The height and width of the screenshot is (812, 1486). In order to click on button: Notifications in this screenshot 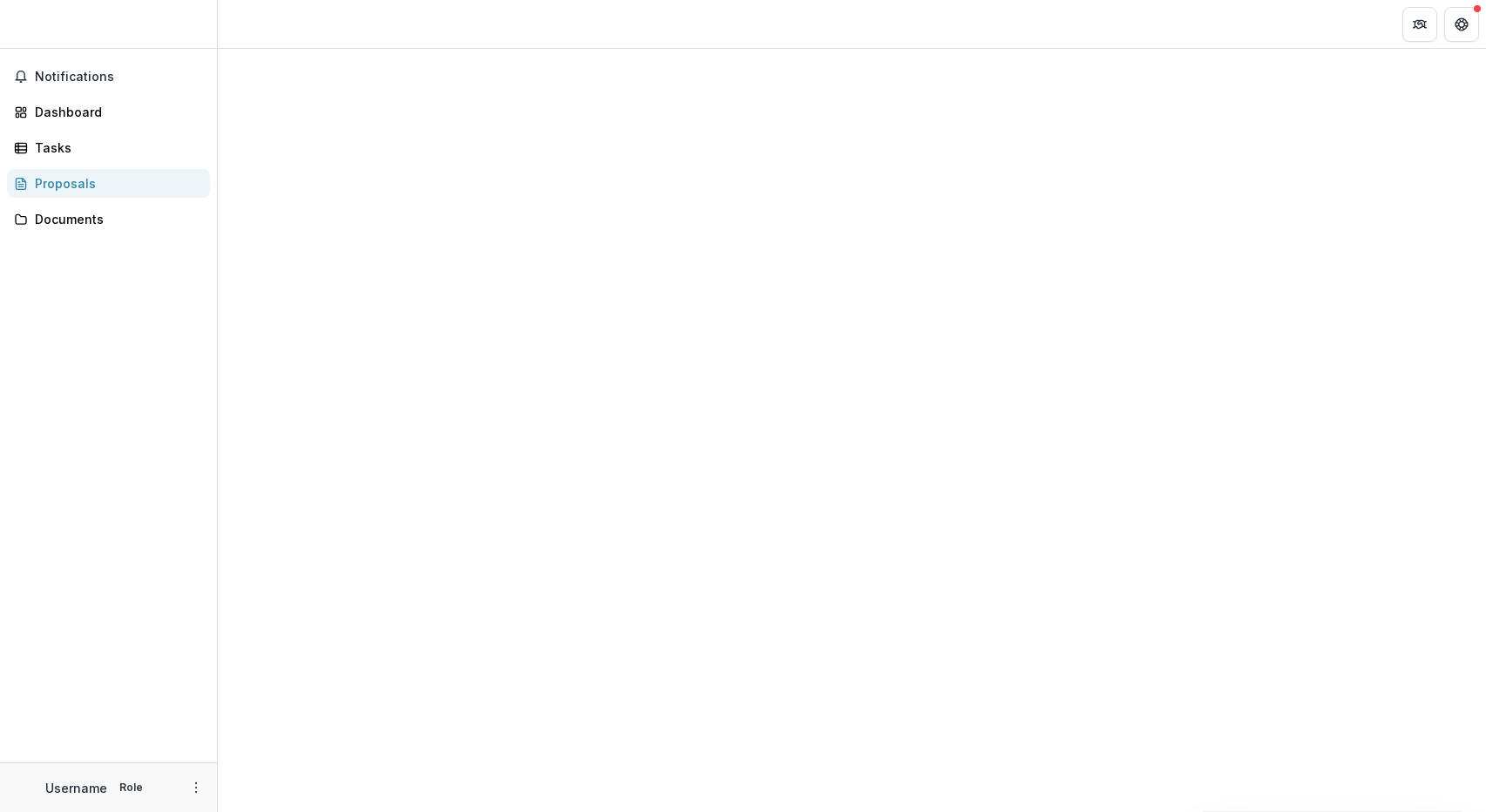, I will do `click(108, 76)`.